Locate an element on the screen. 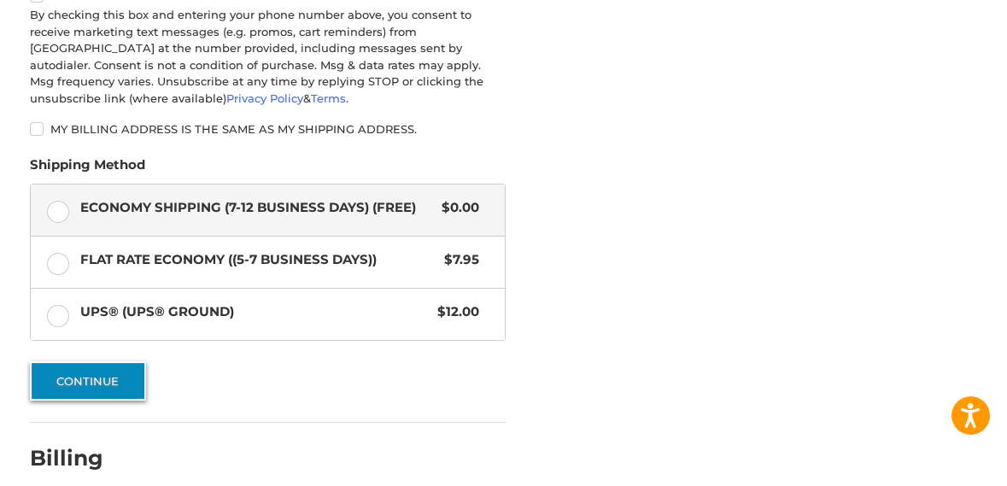 The height and width of the screenshot is (486, 1007). a: Privacy Policy is located at coordinates (265, 98).